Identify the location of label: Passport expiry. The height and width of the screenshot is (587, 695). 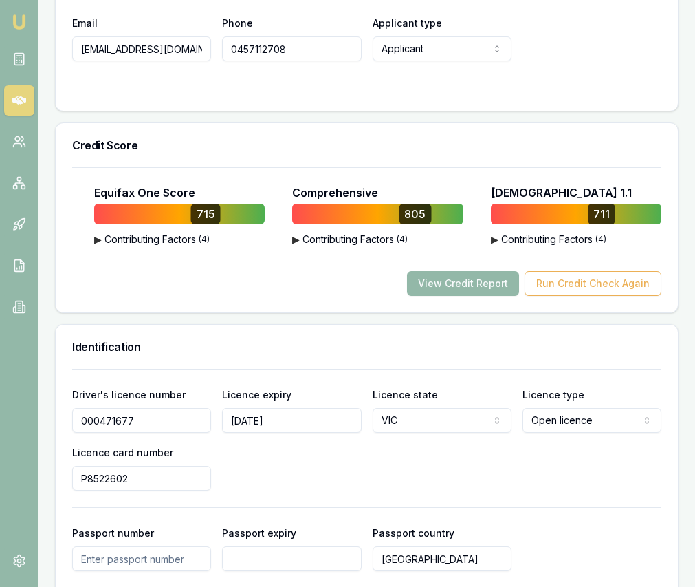
(259, 532).